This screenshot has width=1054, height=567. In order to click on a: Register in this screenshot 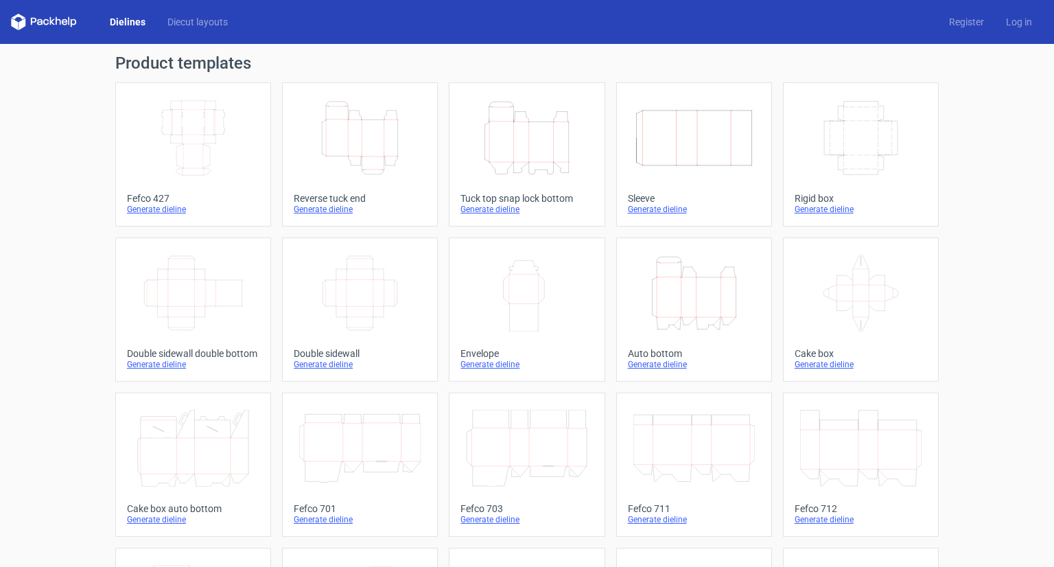, I will do `click(966, 22)`.